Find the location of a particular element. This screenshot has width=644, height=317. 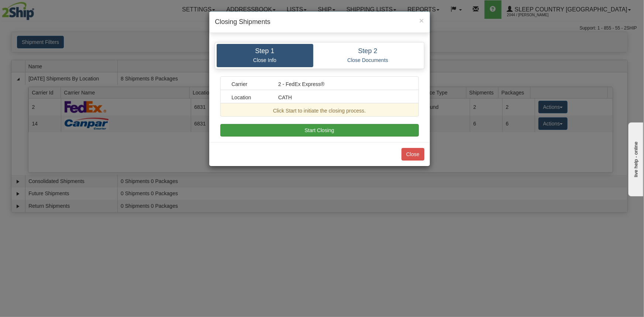

h4: Closing Shipments is located at coordinates (320, 22).